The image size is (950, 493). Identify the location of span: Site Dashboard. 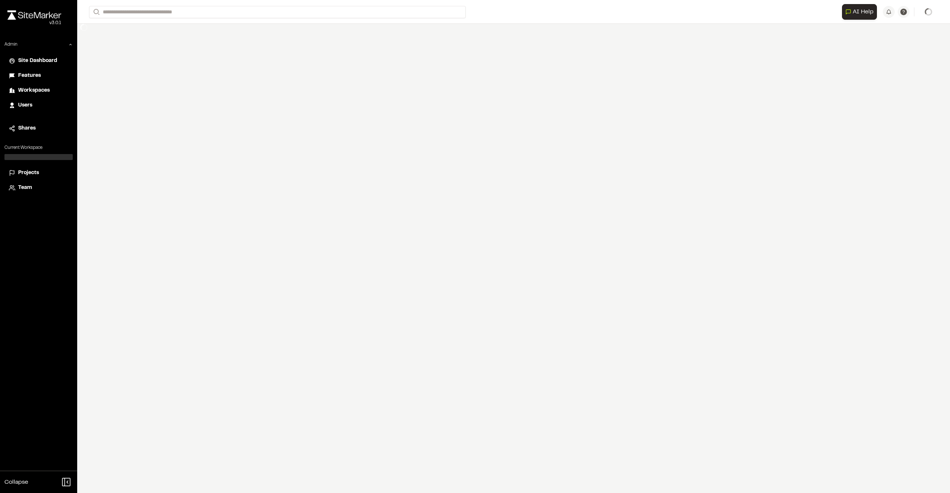
(37, 61).